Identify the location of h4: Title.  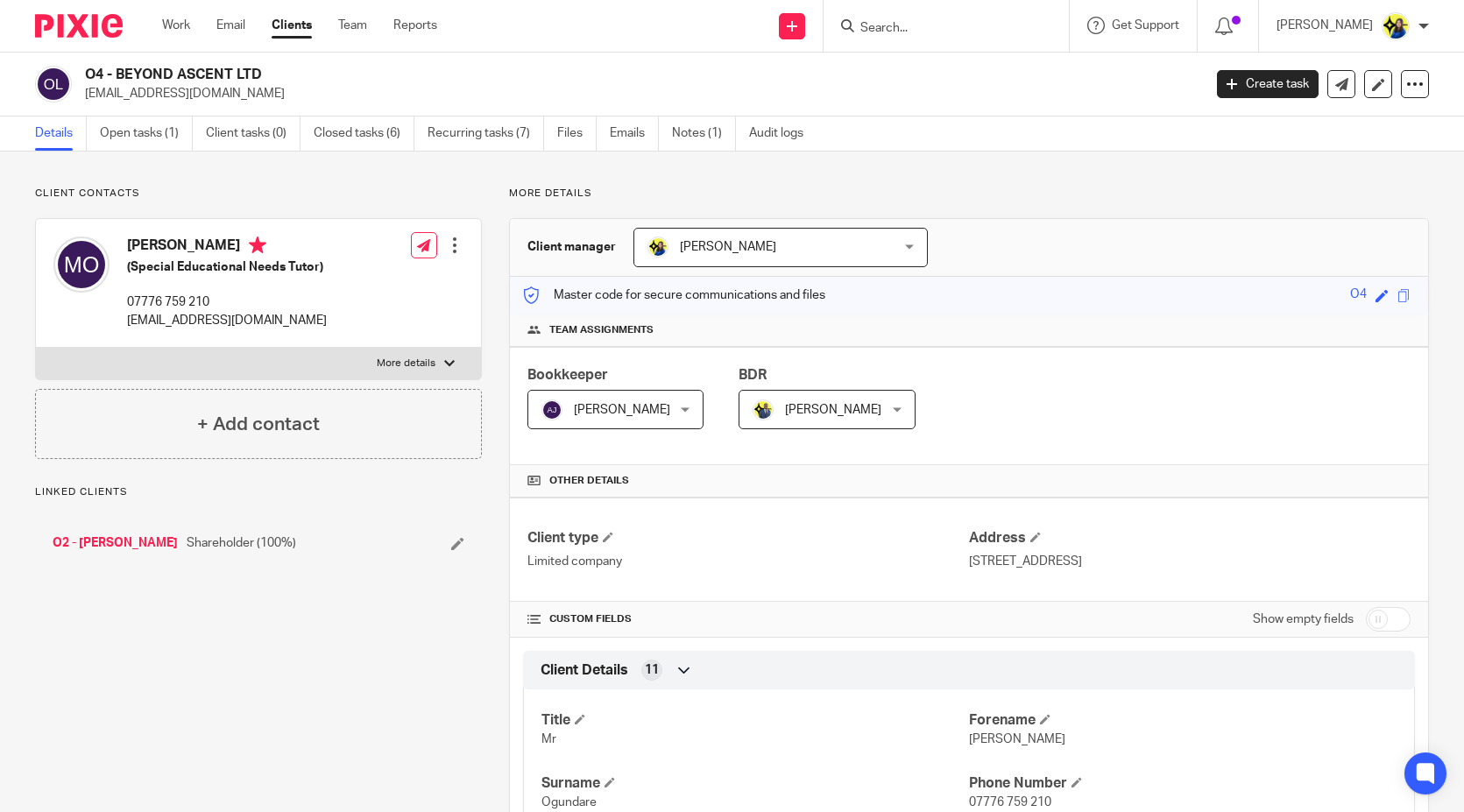
(755, 720).